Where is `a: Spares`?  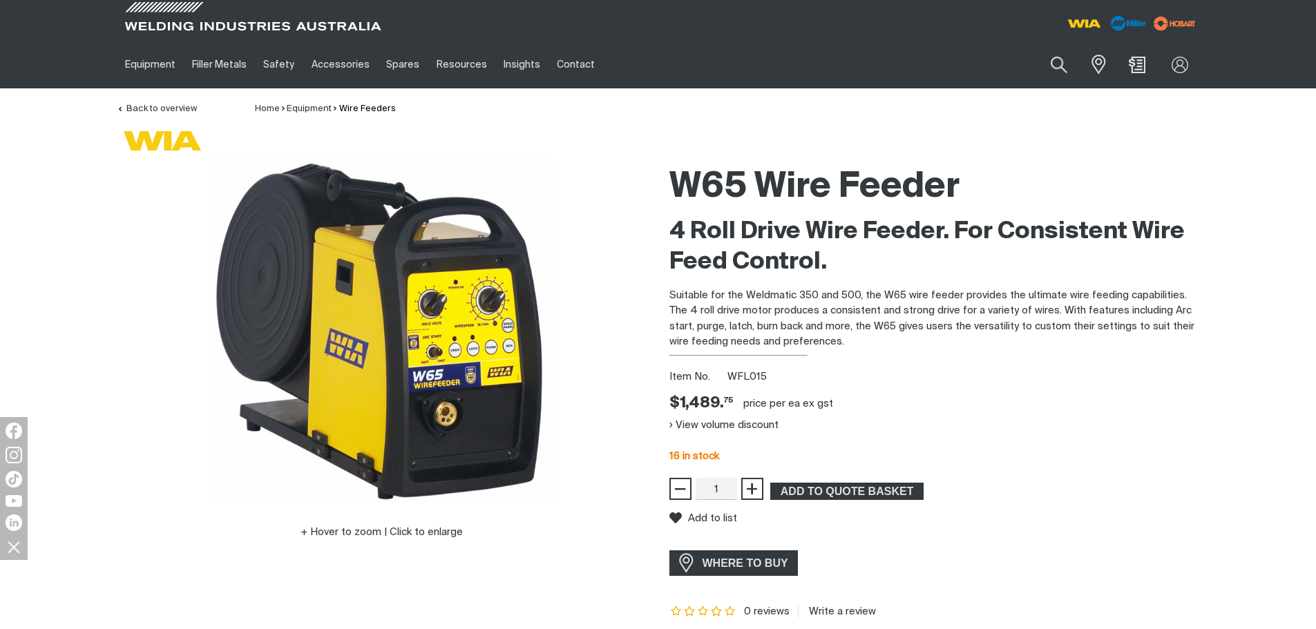
a: Spares is located at coordinates (403, 64).